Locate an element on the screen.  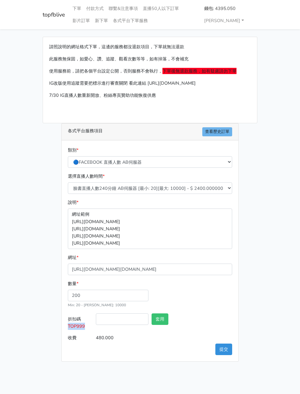
a: 影片訂單 is located at coordinates (81, 21).